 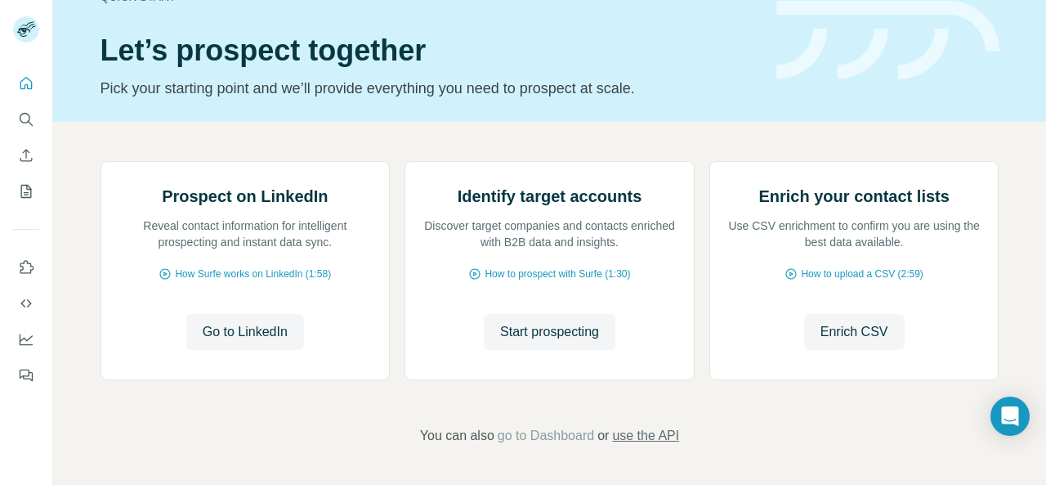 I want to click on p: Pick your starting point and we’ll provide everything you need to prospect at scale., so click(x=428, y=88).